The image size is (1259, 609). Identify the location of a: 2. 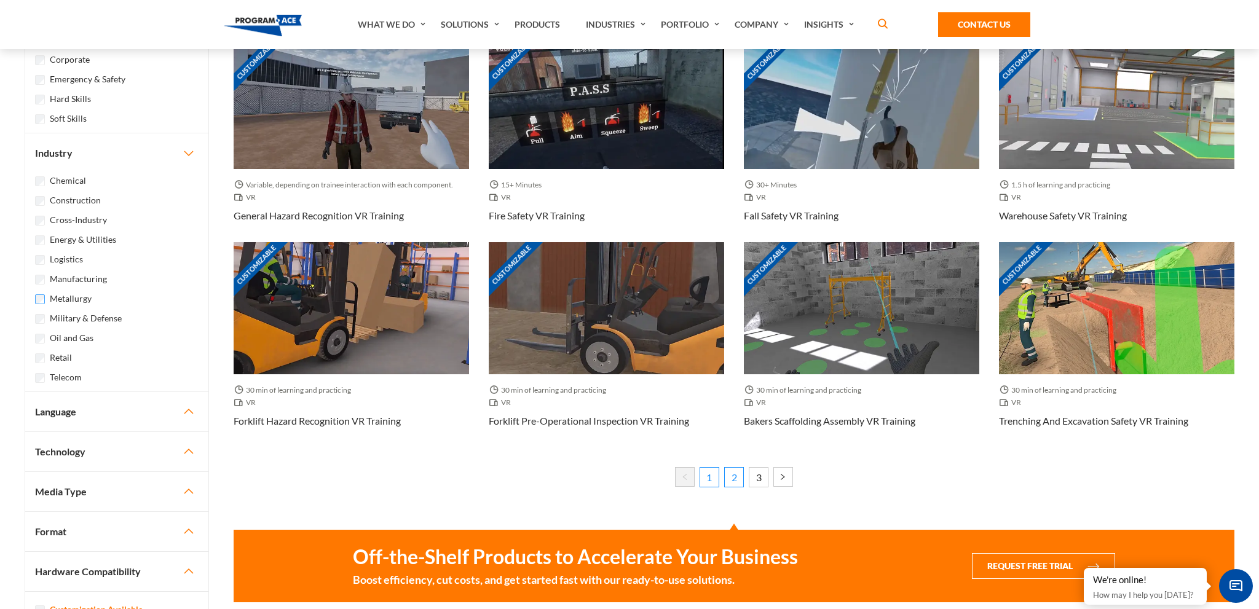
(734, 477).